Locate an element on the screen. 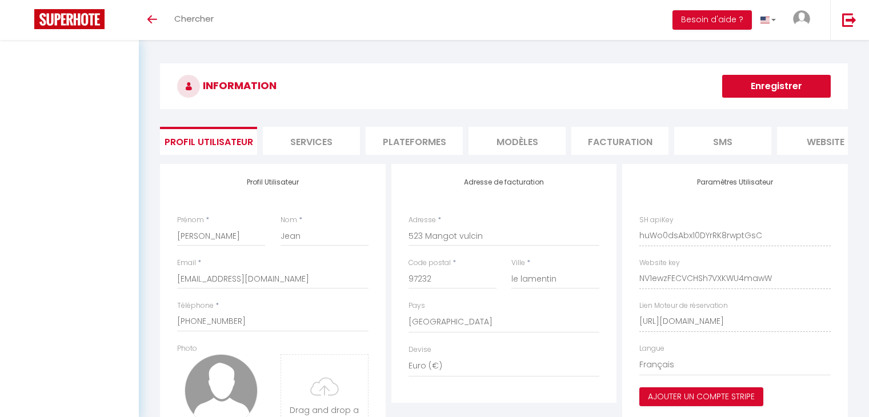  label: SH apiKey is located at coordinates (656, 220).